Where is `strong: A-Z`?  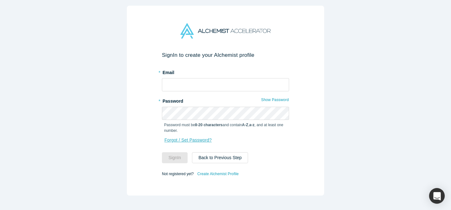
strong: A-Z is located at coordinates (245, 125).